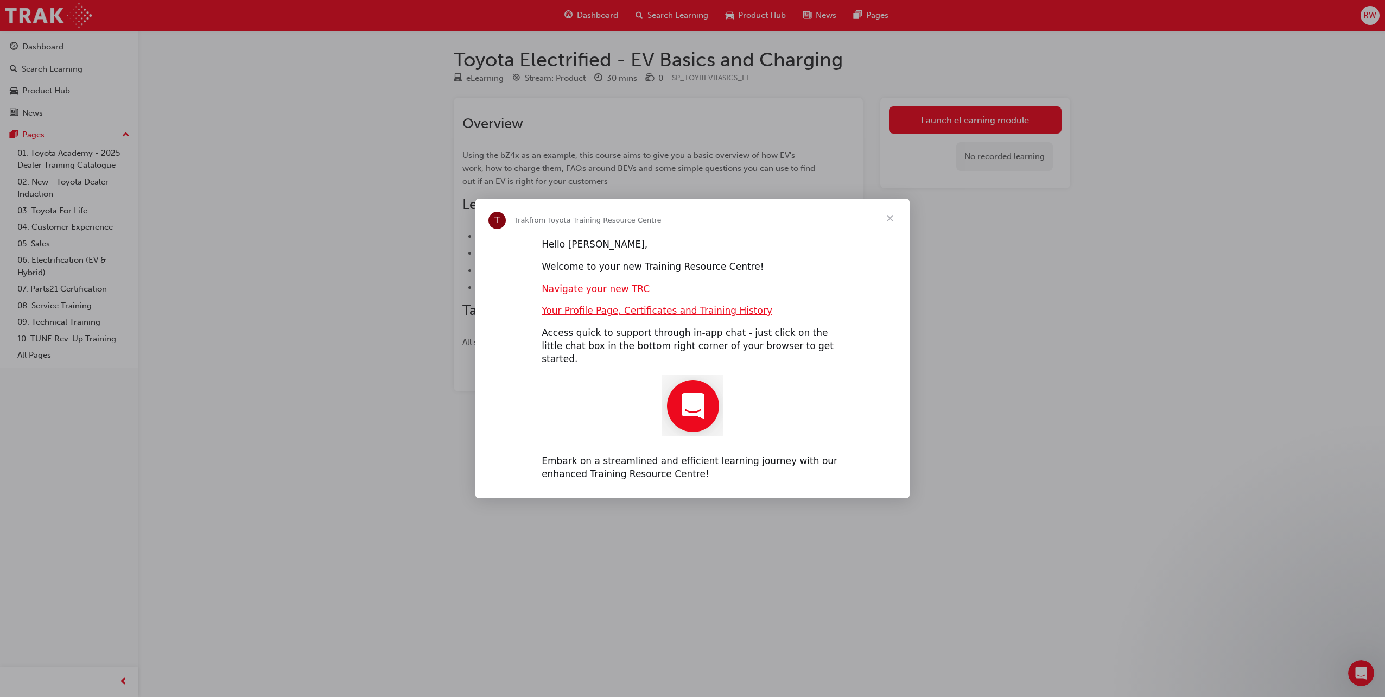 The width and height of the screenshot is (1385, 697). I want to click on div: Profile image for Trak, so click(497, 220).